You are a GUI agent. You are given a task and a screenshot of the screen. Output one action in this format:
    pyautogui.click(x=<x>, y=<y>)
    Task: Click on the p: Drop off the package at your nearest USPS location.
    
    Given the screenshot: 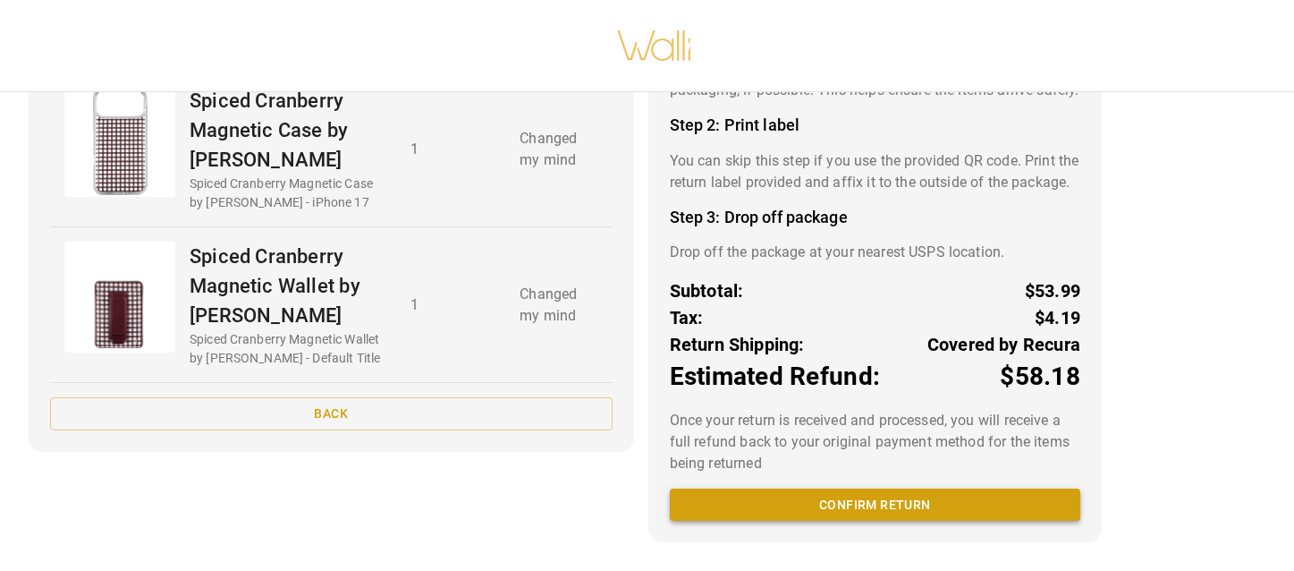 What is the action you would take?
    pyautogui.click(x=875, y=252)
    